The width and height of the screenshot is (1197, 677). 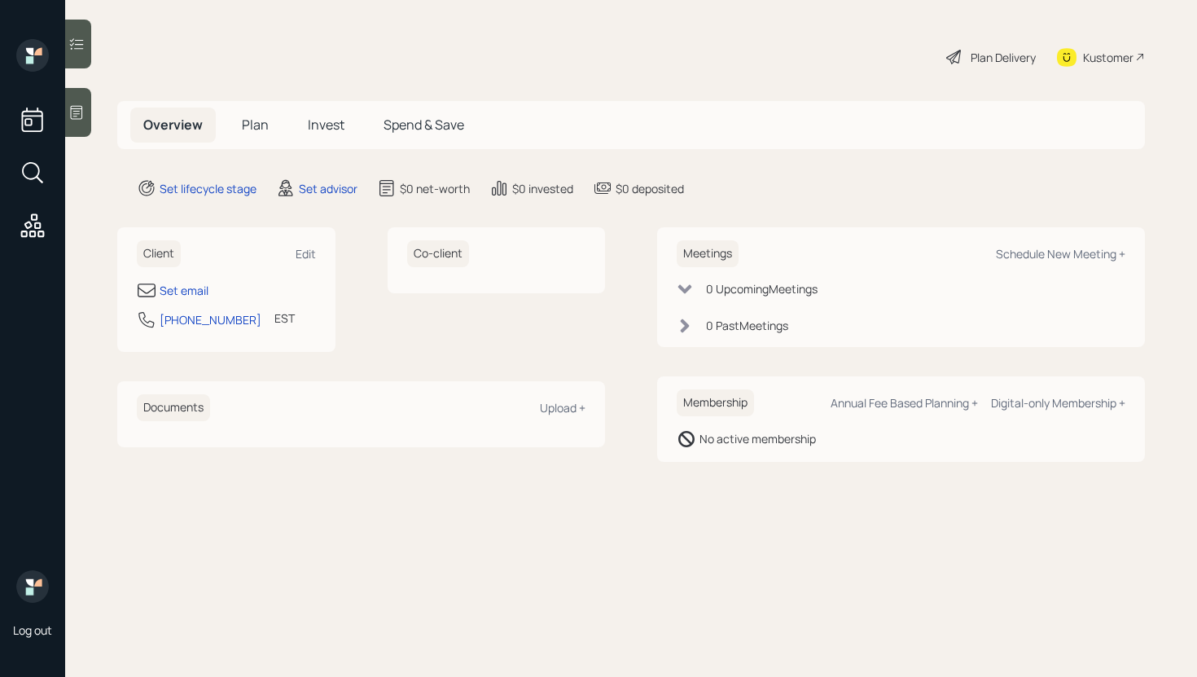 What do you see at coordinates (208, 188) in the screenshot?
I see `div: Set lifecycle stage` at bounding box center [208, 188].